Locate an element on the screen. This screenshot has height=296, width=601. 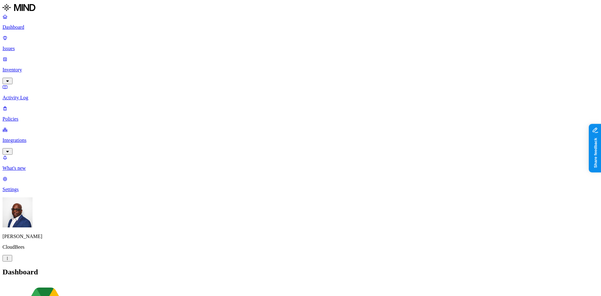
img: Gregory Thomas is located at coordinates (18, 212).